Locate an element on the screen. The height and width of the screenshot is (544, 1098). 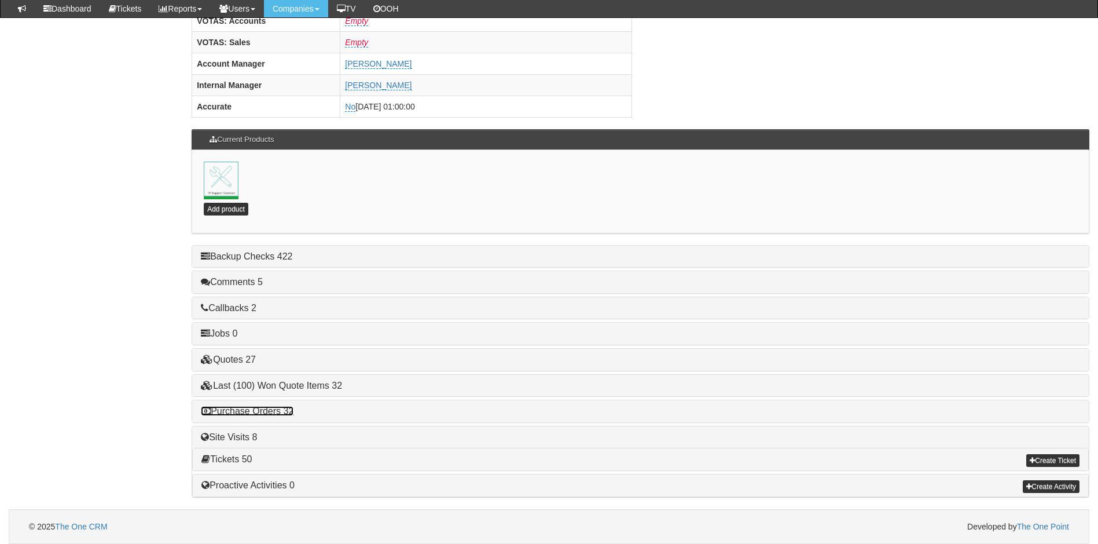
a: Create Ticket is located at coordinates (1053, 460).